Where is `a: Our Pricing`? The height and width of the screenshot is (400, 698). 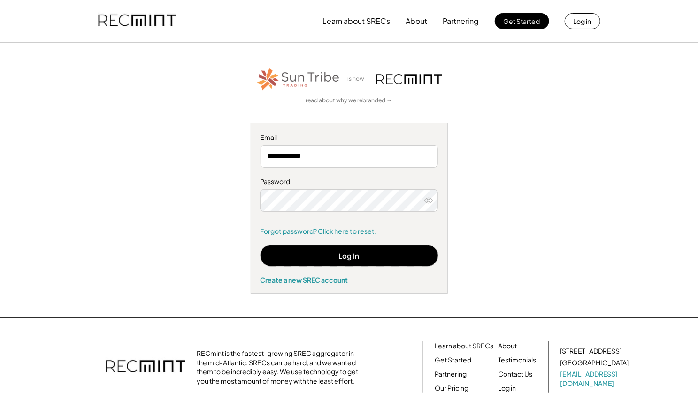 a: Our Pricing is located at coordinates (452, 388).